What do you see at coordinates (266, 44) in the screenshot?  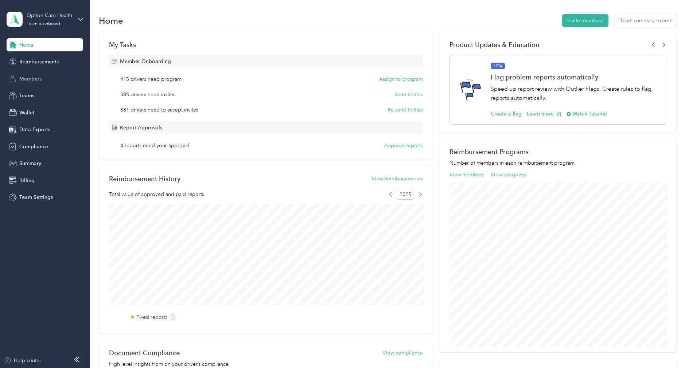 I see `div: My Tasks` at bounding box center [266, 44].